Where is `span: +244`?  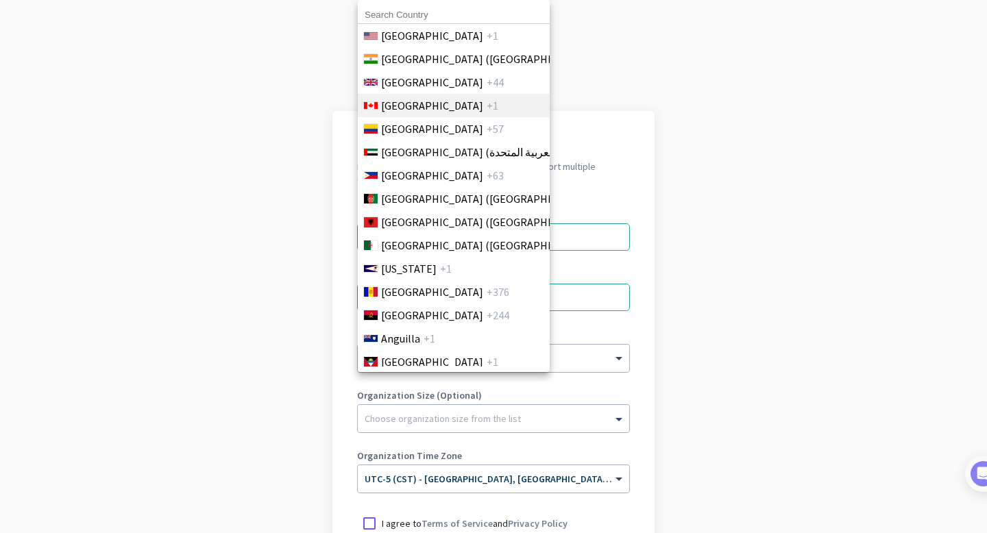
span: +244 is located at coordinates (497, 315).